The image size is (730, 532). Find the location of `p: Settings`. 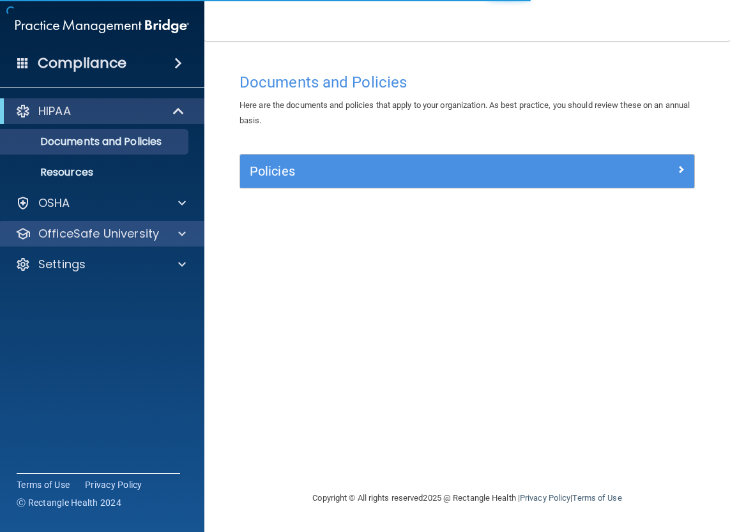

p: Settings is located at coordinates (62, 264).